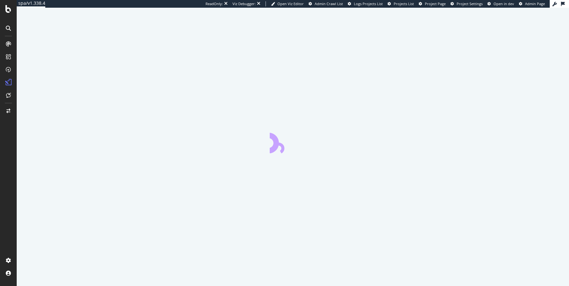 The image size is (569, 286). What do you see at coordinates (400, 4) in the screenshot?
I see `a: Projects List` at bounding box center [400, 4].